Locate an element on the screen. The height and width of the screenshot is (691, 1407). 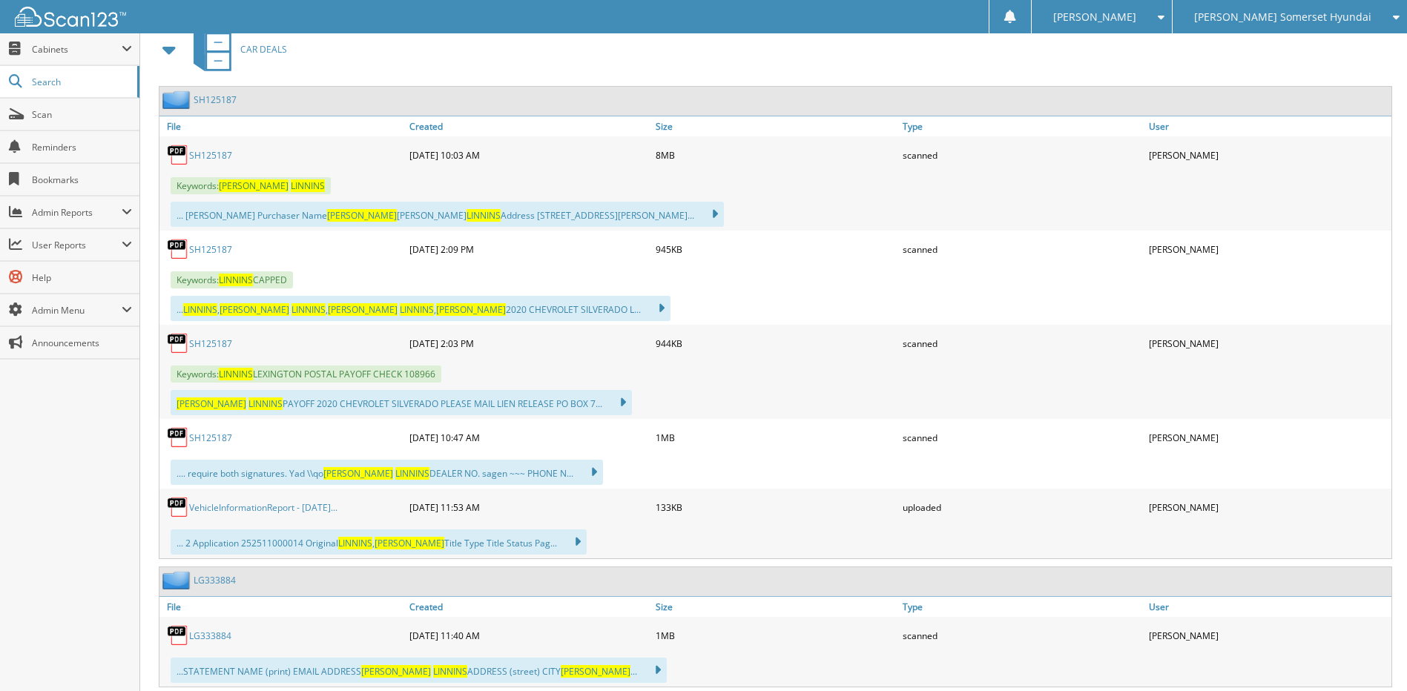
a: CAR DEALS is located at coordinates (236, 49).